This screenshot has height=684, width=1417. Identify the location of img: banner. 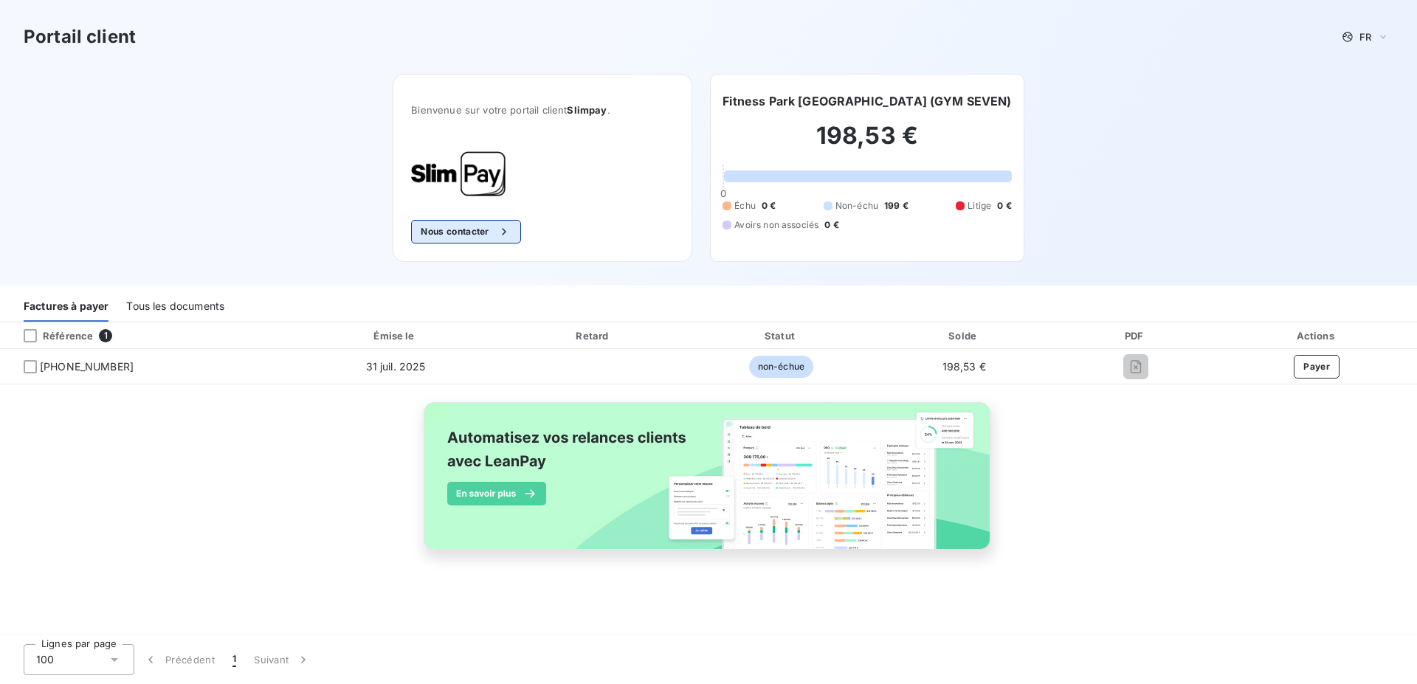
(708, 484).